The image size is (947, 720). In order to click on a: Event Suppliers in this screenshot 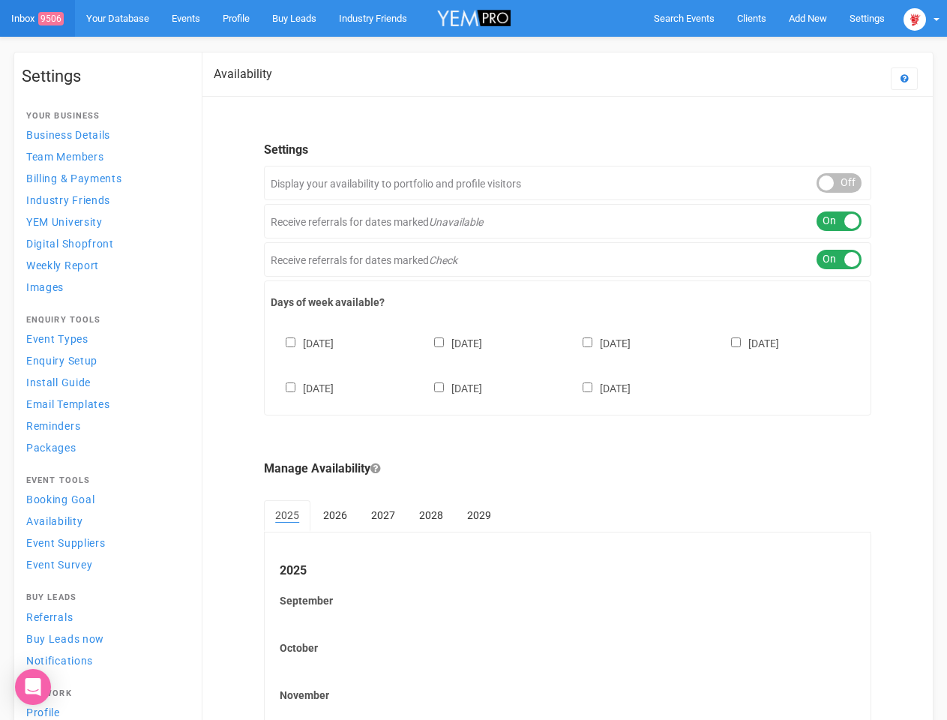, I will do `click(104, 542)`.